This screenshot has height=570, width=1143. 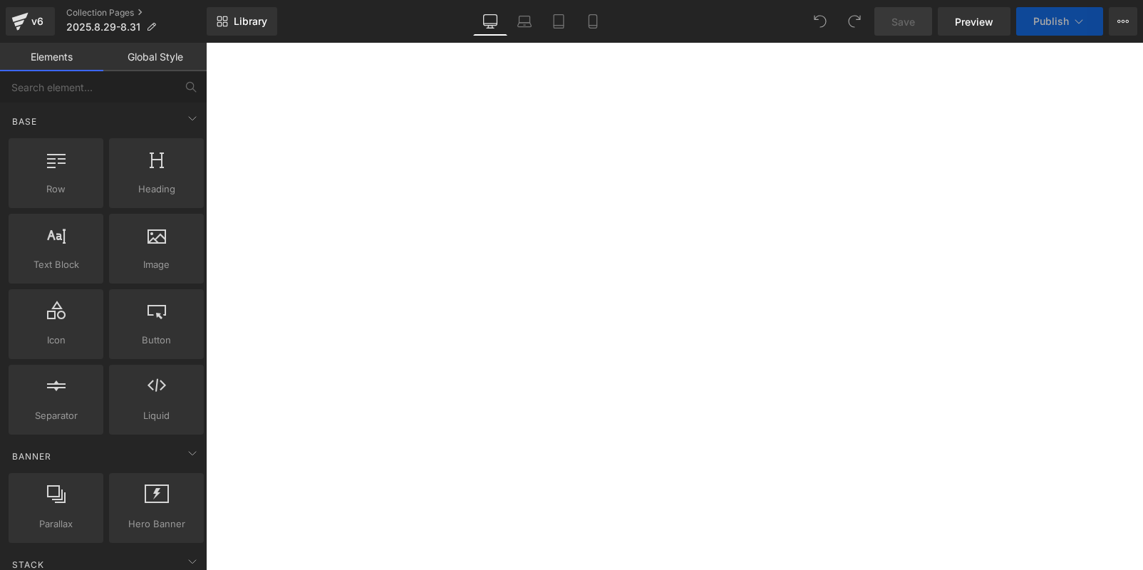 What do you see at coordinates (820, 21) in the screenshot?
I see `button: Undo` at bounding box center [820, 21].